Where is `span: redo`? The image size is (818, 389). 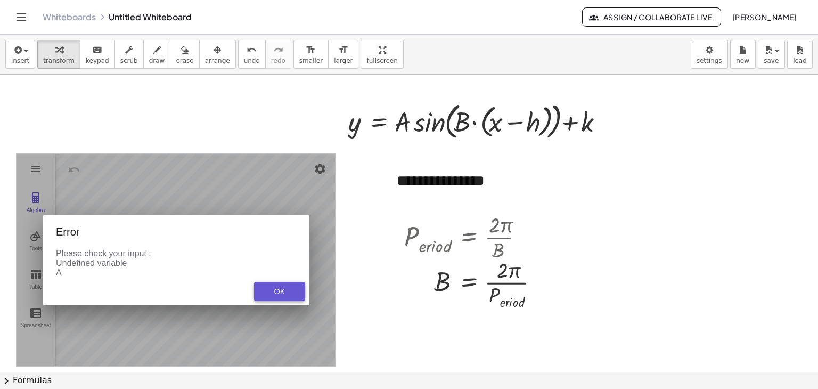
span: redo is located at coordinates (278, 61).